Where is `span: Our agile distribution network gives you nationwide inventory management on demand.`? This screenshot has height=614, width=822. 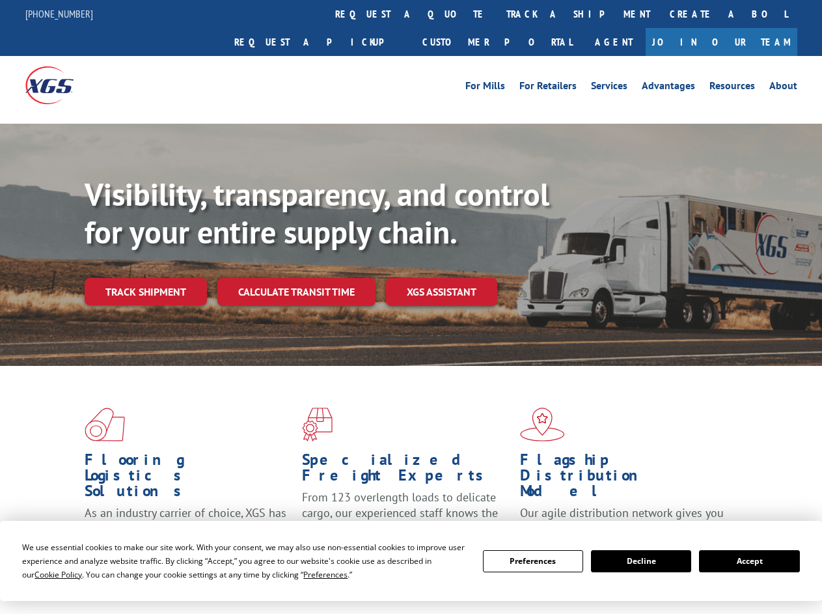
span: Our agile distribution network gives you nationwide inventory management on demand. is located at coordinates (622, 528).